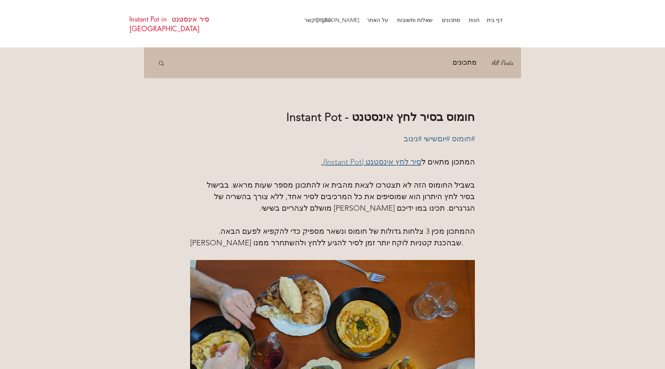 This screenshot has width=665, height=369. Describe the element at coordinates (414, 20) in the screenshot. I see `a: שאלות ותשובות` at that location.